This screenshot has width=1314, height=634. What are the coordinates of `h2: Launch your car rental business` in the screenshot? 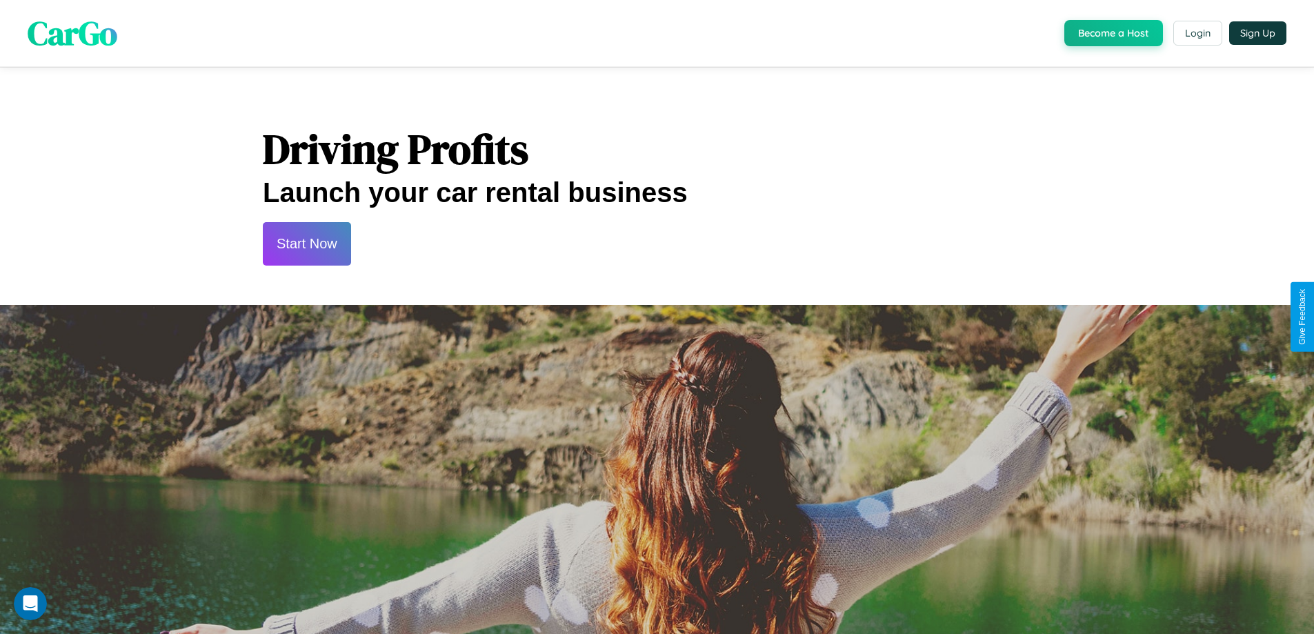 It's located at (657, 192).